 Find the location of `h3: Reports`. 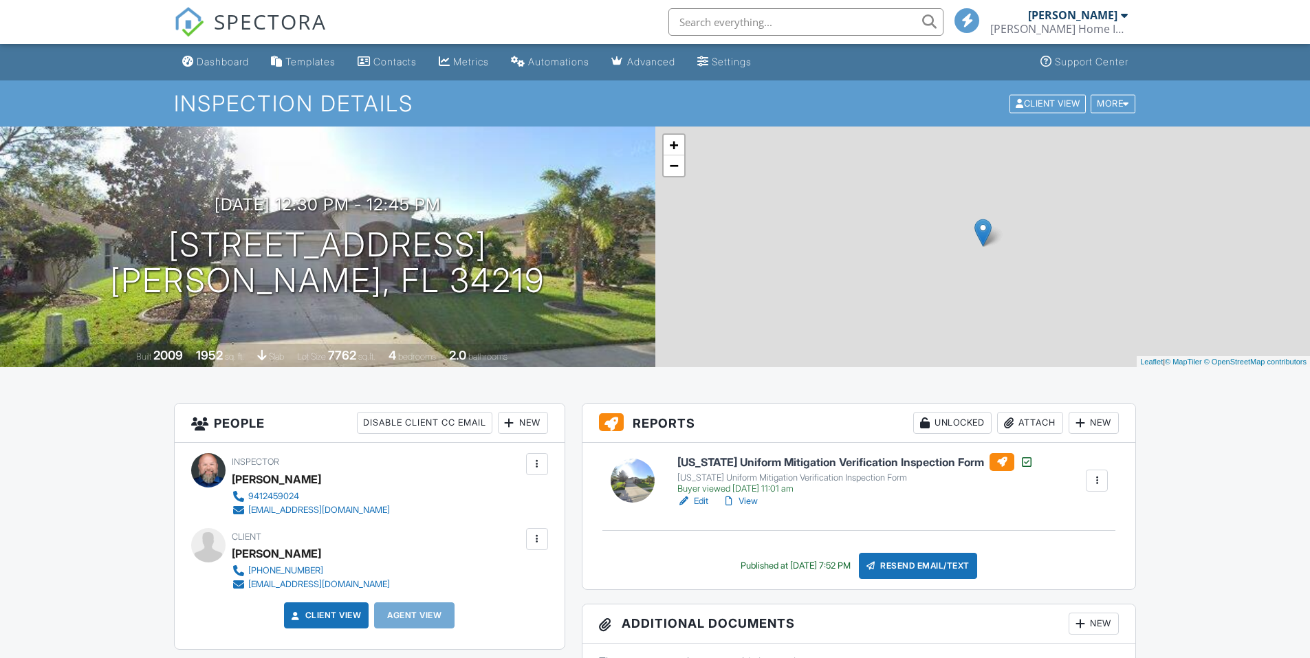

h3: Reports is located at coordinates (859, 423).